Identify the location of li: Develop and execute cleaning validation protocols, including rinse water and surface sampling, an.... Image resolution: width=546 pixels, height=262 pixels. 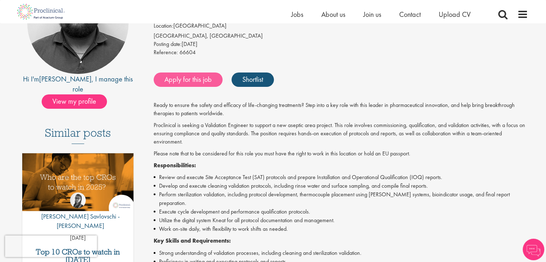
(341, 186).